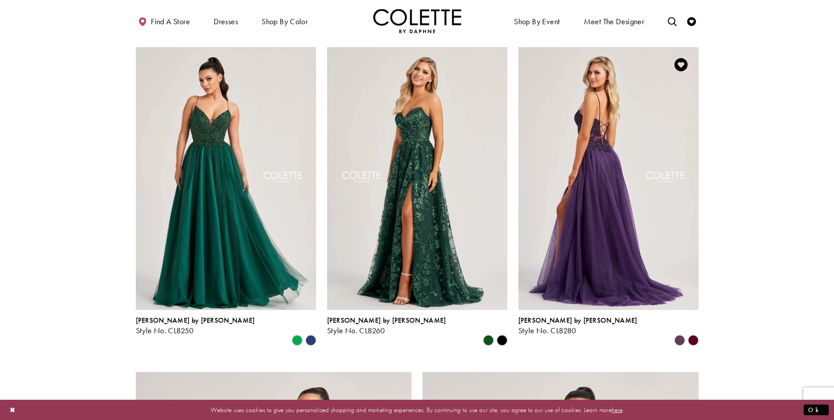  Describe the element at coordinates (417, 409) in the screenshot. I see `p: Website uses cookies to give you personalized shopping and marketing experiences. By continuing t...` at that location.